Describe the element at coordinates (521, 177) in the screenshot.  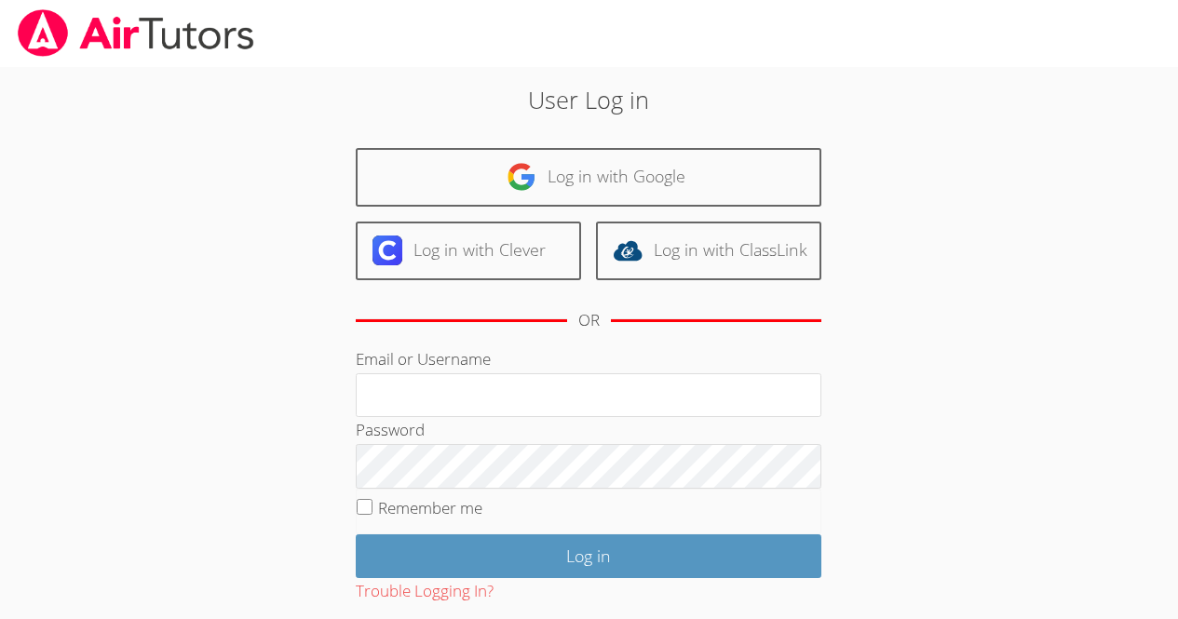
I see `img: google-logo-50288ca7cdecda66e5e0955fdab243c47b7ad437acaf1139b6f446037453330a.svg` at that location.